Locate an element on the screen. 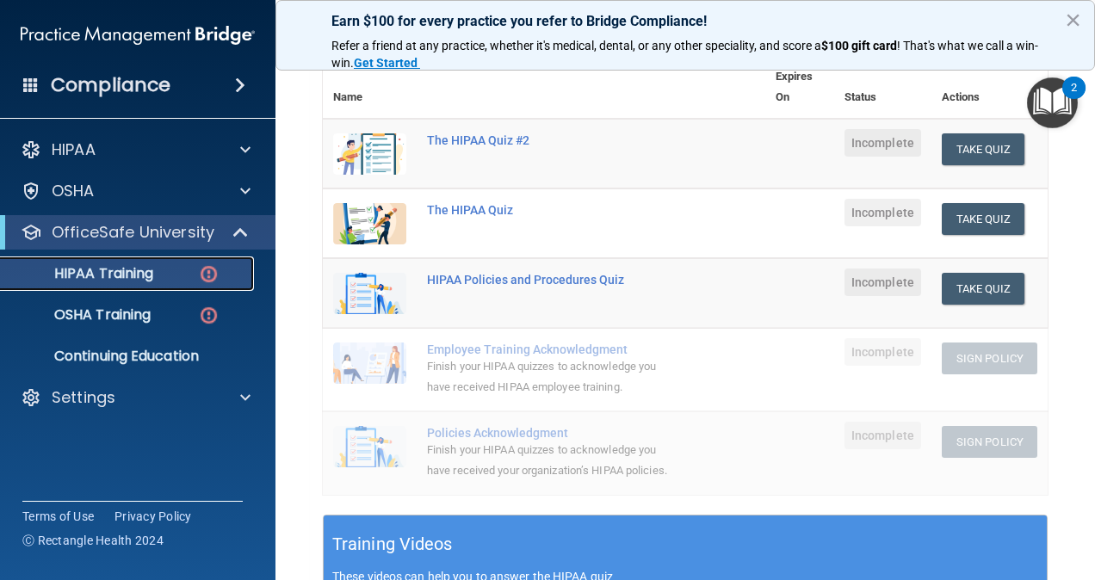 This screenshot has height=580, width=1095. a: Privacy Policy is located at coordinates (153, 517).